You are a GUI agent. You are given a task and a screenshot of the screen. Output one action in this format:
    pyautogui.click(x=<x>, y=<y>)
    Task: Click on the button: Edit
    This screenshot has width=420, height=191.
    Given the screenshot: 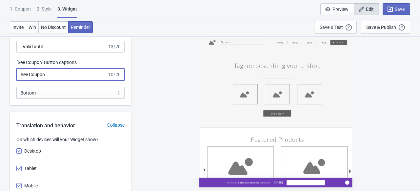 What is the action you would take?
    pyautogui.click(x=367, y=9)
    